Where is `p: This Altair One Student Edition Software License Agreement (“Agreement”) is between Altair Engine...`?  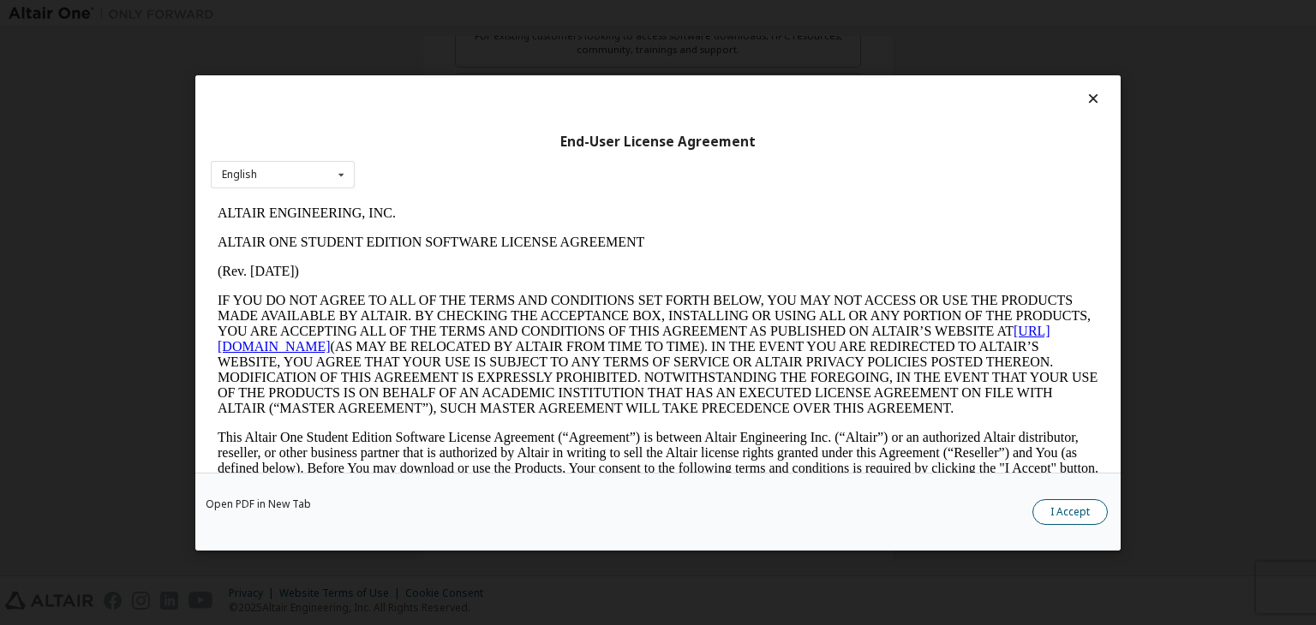 p: This Altair One Student Edition Software License Agreement (“Agreement”) is between Altair Engine... is located at coordinates (447, 262).